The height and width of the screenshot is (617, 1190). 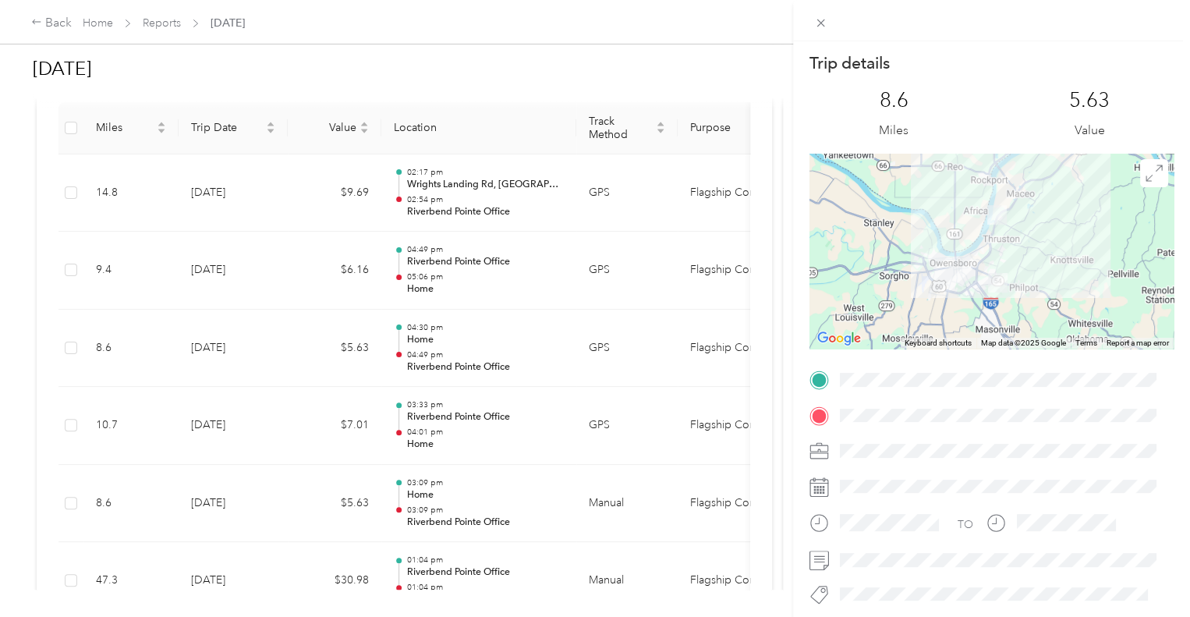 I want to click on img: Google, so click(x=839, y=339).